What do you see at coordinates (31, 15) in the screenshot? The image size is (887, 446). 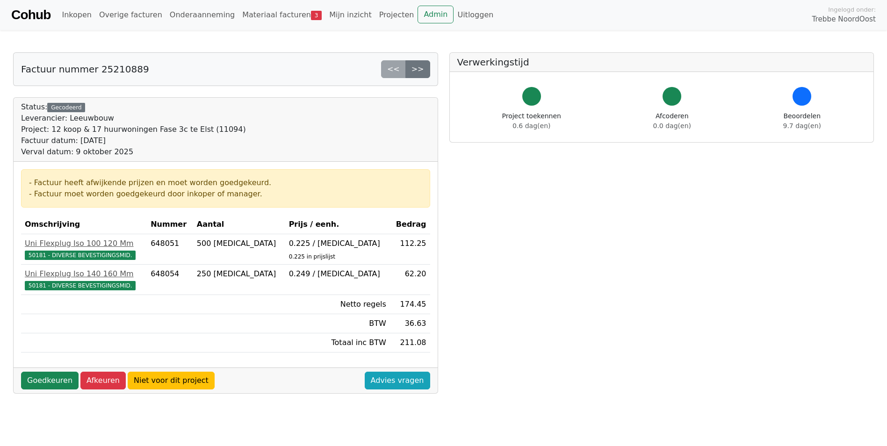 I see `a: Cohub` at bounding box center [31, 15].